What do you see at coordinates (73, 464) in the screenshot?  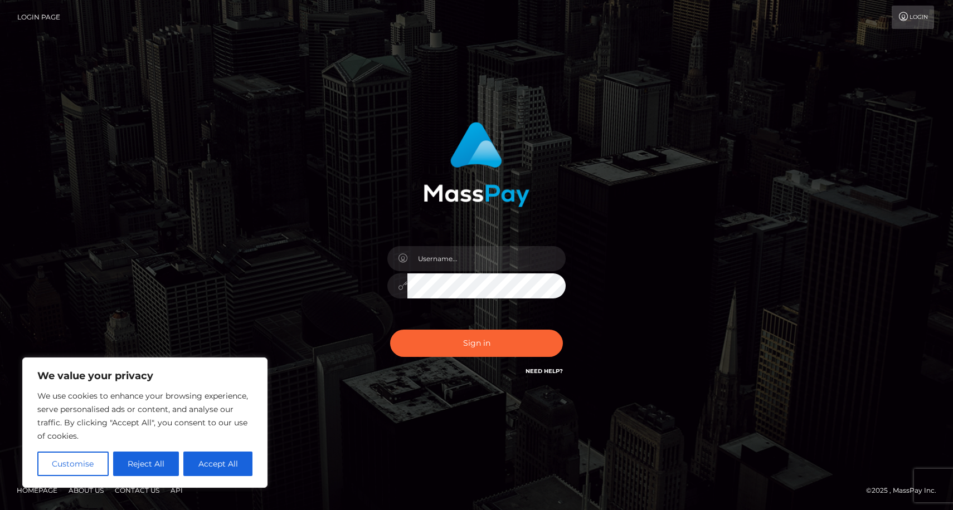 I see `button: Customise` at bounding box center [73, 464].